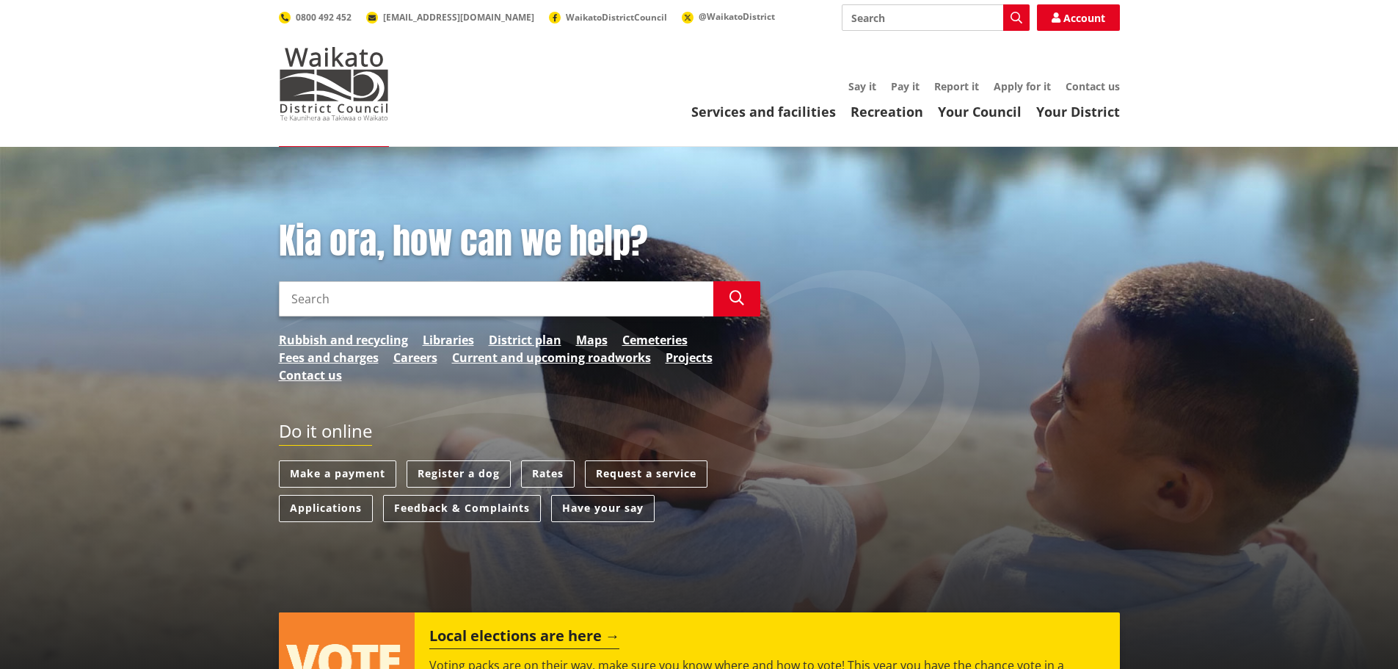  I want to click on a: Libraries, so click(448, 340).